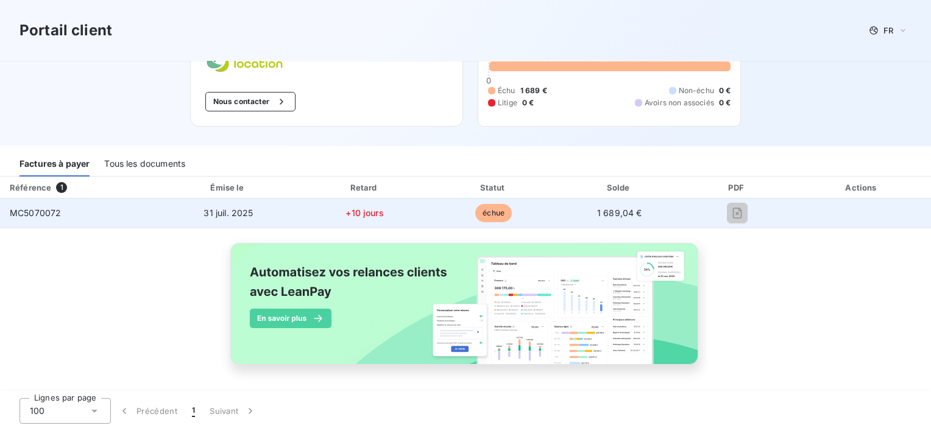 Image resolution: width=931 pixels, height=431 pixels. What do you see at coordinates (679, 103) in the screenshot?
I see `span: Avoirs non associés` at bounding box center [679, 103].